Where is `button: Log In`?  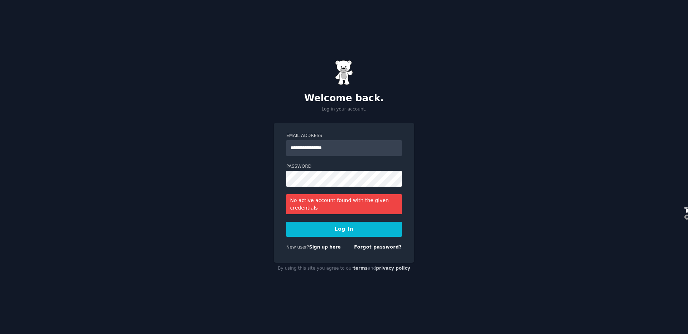 button: Log In is located at coordinates (344, 230).